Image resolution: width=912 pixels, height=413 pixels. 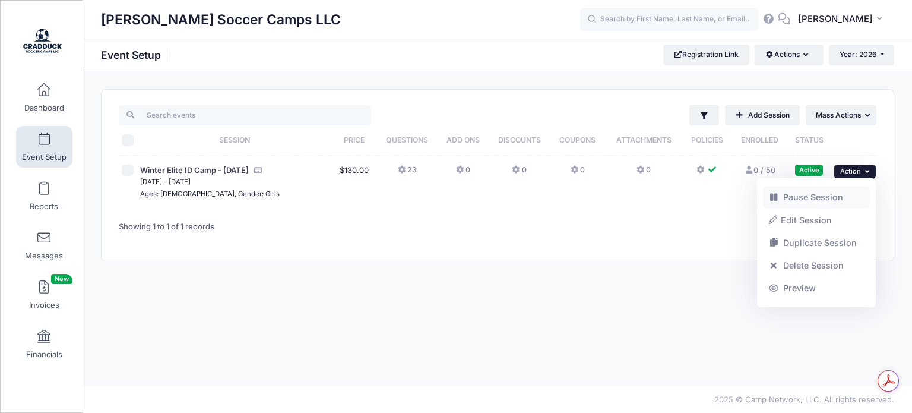 I want to click on th: Enrolled, so click(x=760, y=140).